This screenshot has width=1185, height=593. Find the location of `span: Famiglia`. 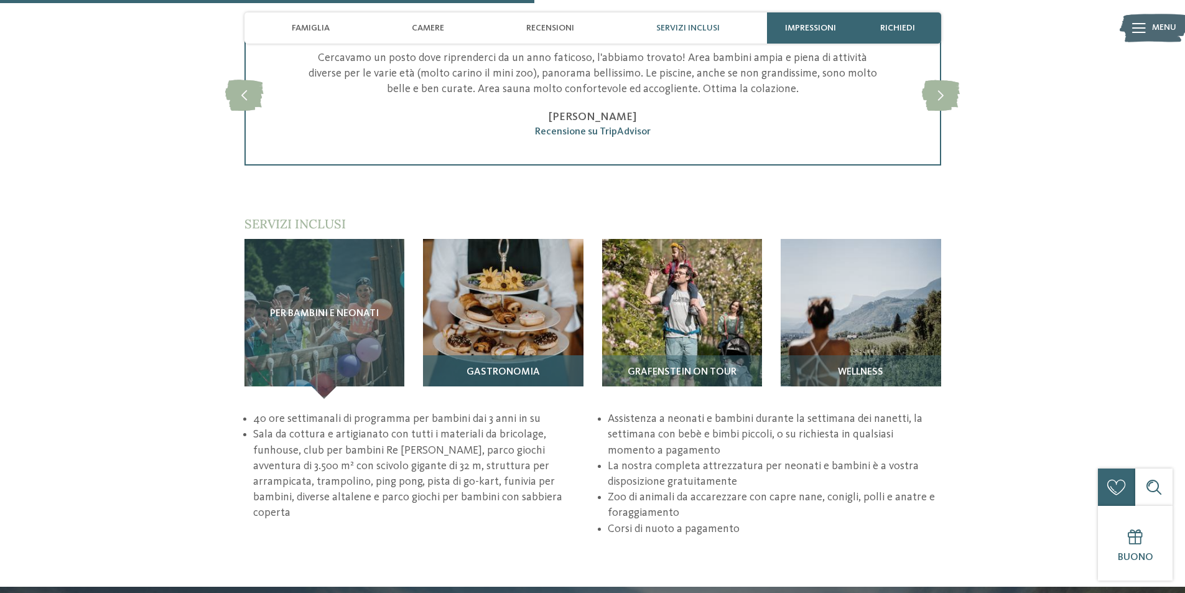

span: Famiglia is located at coordinates (310, 28).